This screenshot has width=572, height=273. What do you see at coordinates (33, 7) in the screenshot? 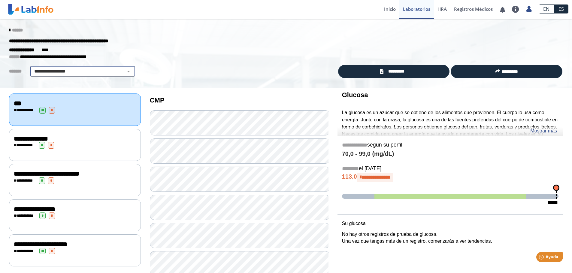
I see `font: Ayuda` at bounding box center [33, 7].